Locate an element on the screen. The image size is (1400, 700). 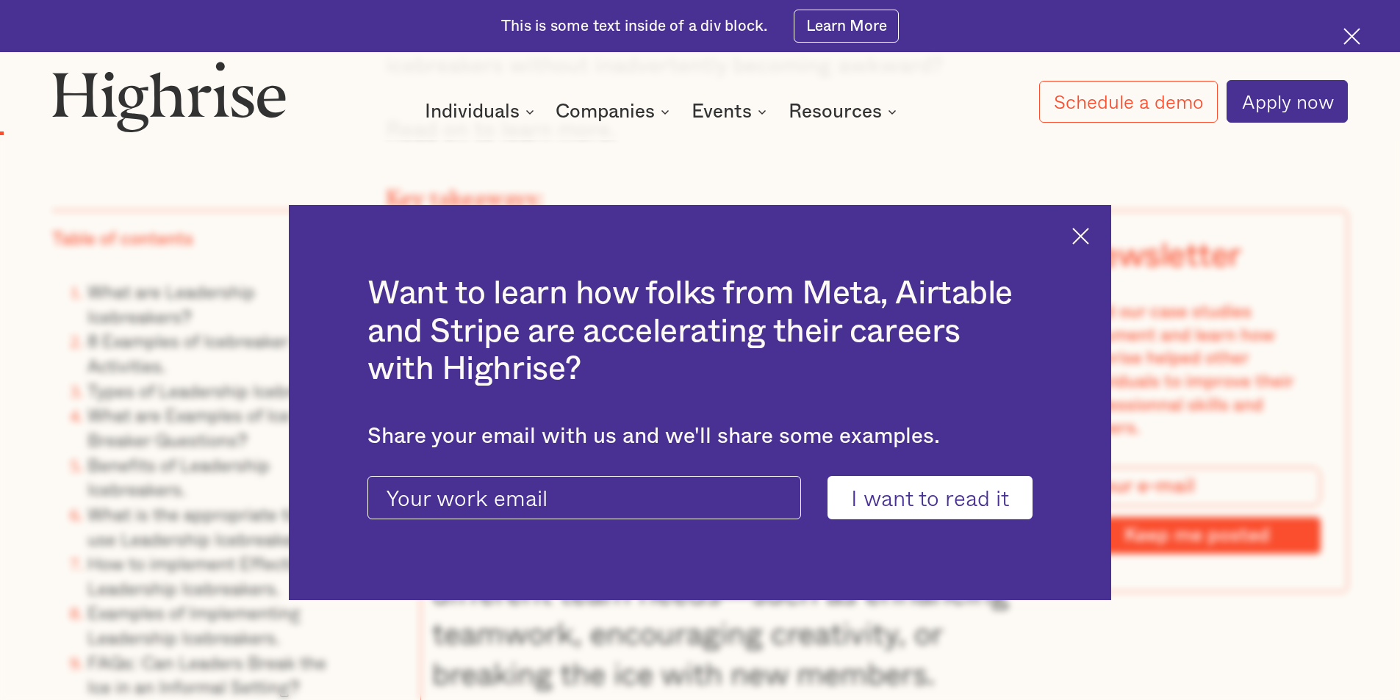
form: current-ascender-blog-article-modal-form is located at coordinates (700, 498).